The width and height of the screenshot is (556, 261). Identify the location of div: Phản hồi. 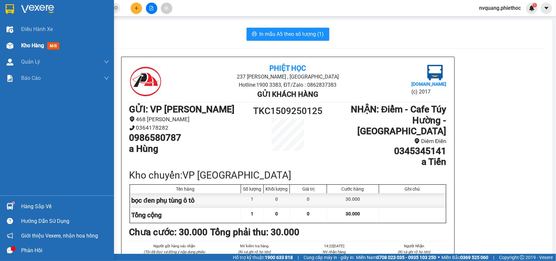
(65, 251).